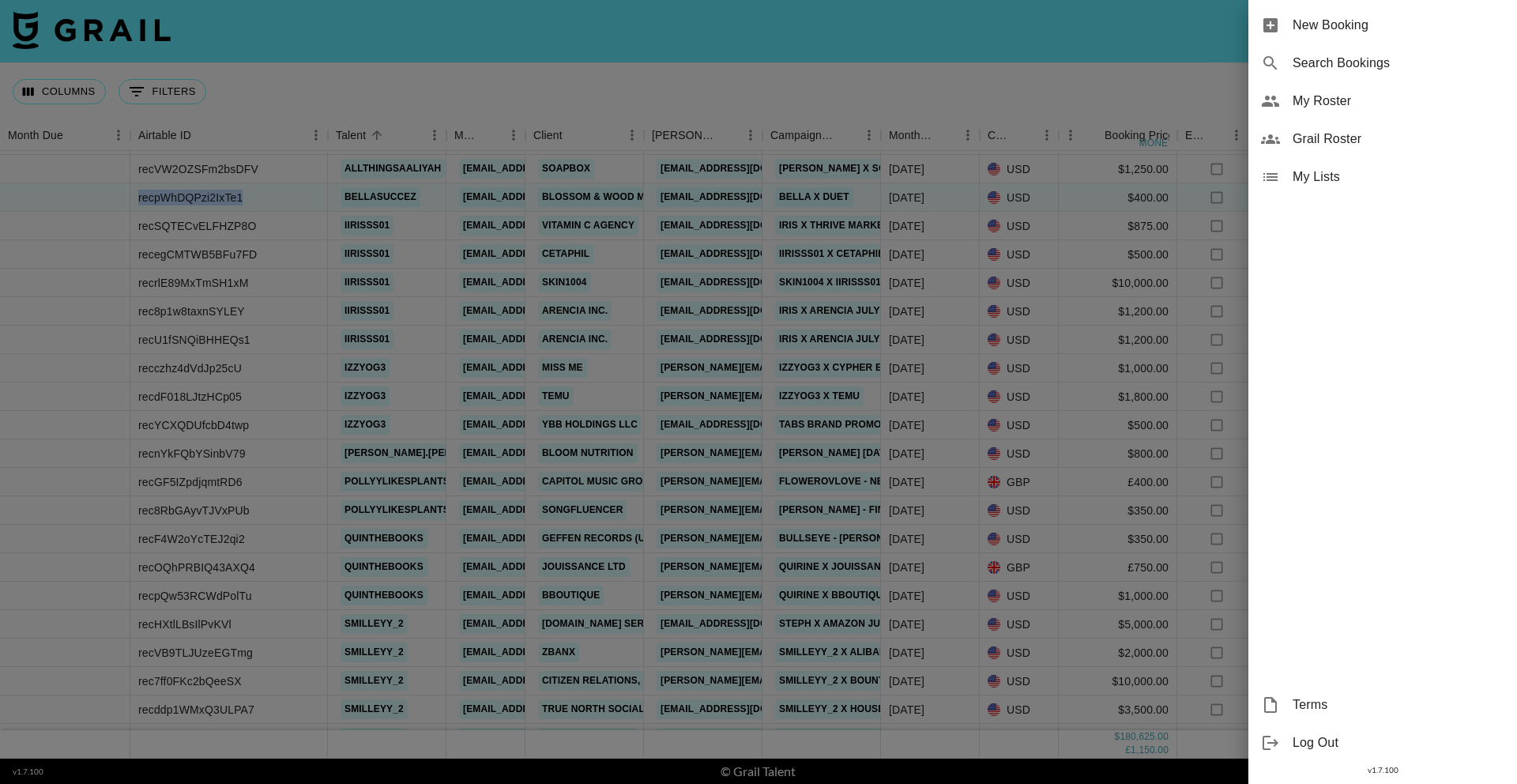 The width and height of the screenshot is (1517, 784). What do you see at coordinates (1399, 177) in the screenshot?
I see `span: My Lists` at bounding box center [1399, 177].